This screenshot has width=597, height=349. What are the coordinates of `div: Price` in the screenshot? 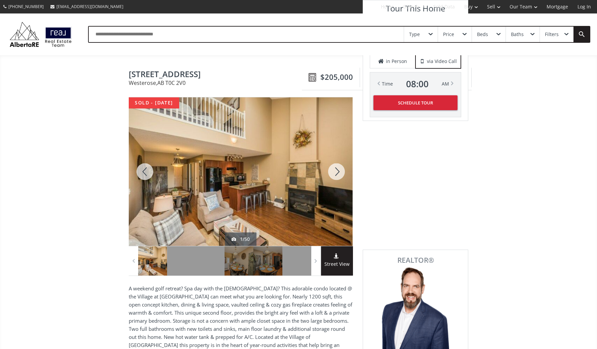 It's located at (449, 34).